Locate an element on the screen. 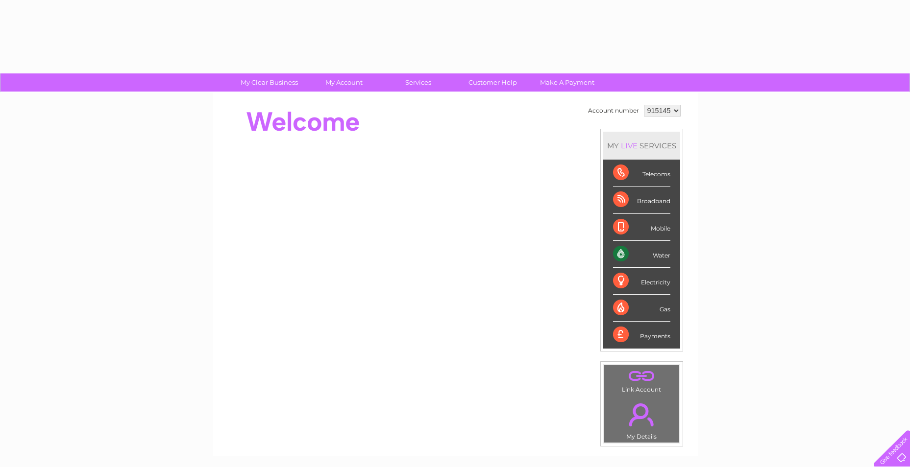 This screenshot has height=467, width=910. div: Gas is located at coordinates (641, 308).